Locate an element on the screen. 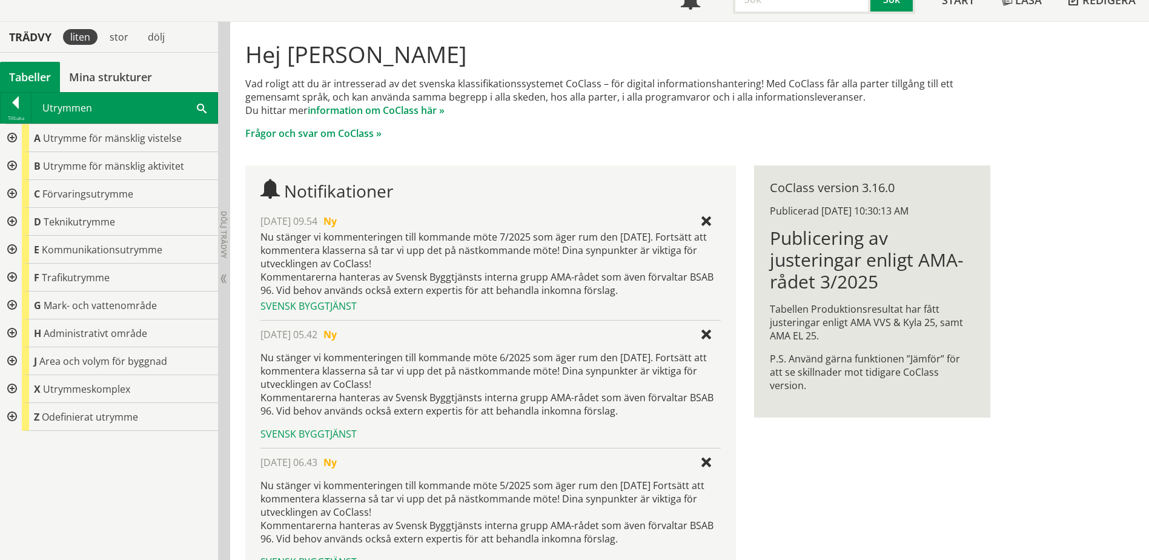  span: B is located at coordinates (37, 166).